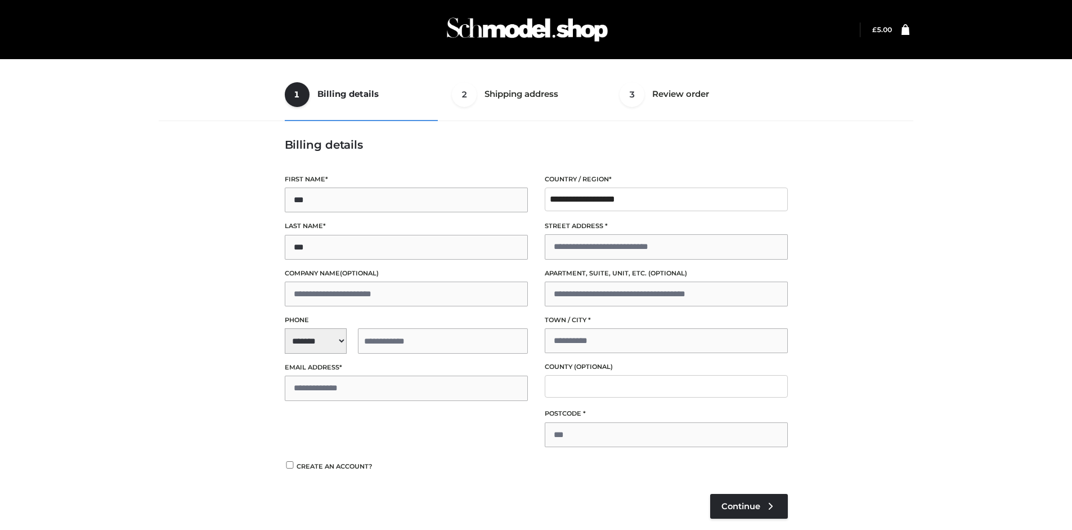 This screenshot has width=1072, height=530. What do you see at coordinates (527, 29) in the screenshot?
I see `img: Schmodel Admin 964` at bounding box center [527, 29].